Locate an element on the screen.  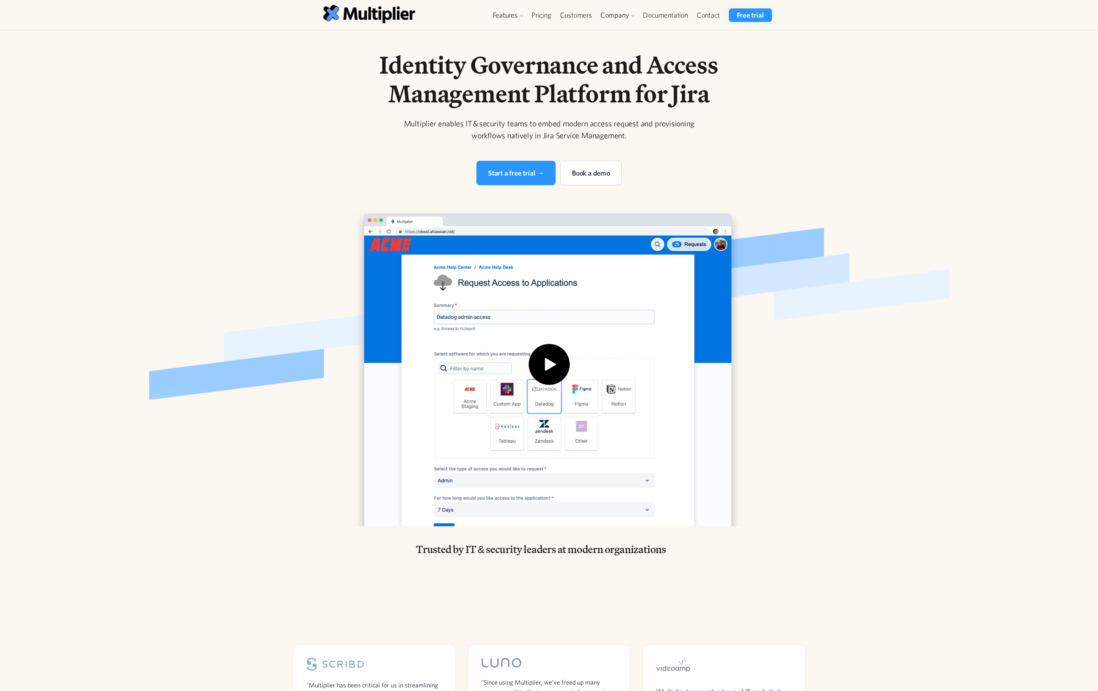
a: Contact is located at coordinates (708, 15).